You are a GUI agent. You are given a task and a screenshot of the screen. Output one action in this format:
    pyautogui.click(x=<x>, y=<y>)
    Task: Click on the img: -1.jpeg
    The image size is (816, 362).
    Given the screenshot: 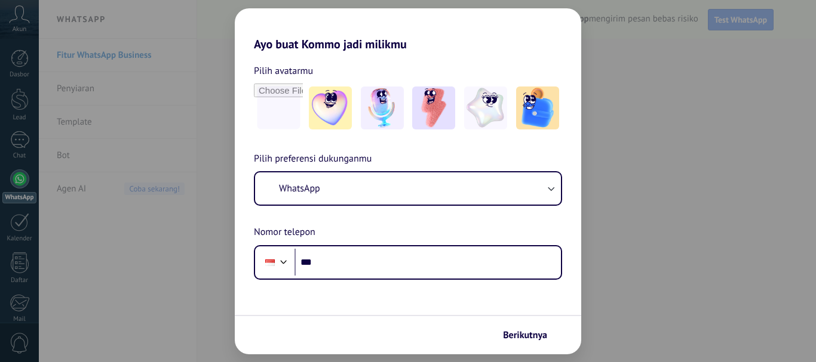 What is the action you would take?
    pyautogui.click(x=330, y=108)
    